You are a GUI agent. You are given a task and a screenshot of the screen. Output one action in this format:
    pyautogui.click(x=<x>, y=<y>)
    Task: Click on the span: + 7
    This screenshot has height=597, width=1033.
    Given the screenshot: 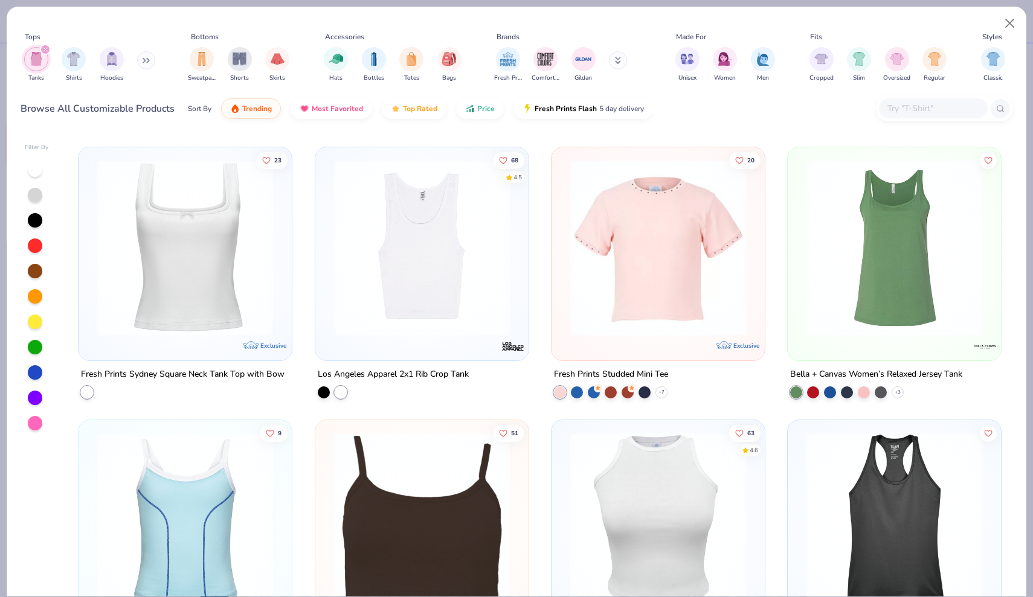 What is the action you would take?
    pyautogui.click(x=661, y=393)
    